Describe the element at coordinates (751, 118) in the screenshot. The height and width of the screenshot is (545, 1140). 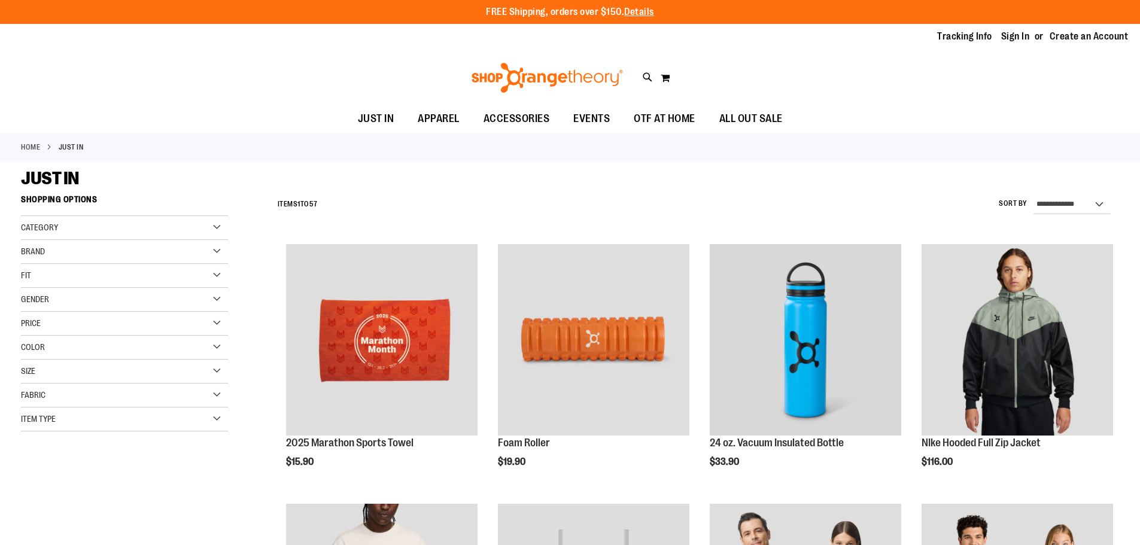
I see `span: ALL OUT SALE` at that location.